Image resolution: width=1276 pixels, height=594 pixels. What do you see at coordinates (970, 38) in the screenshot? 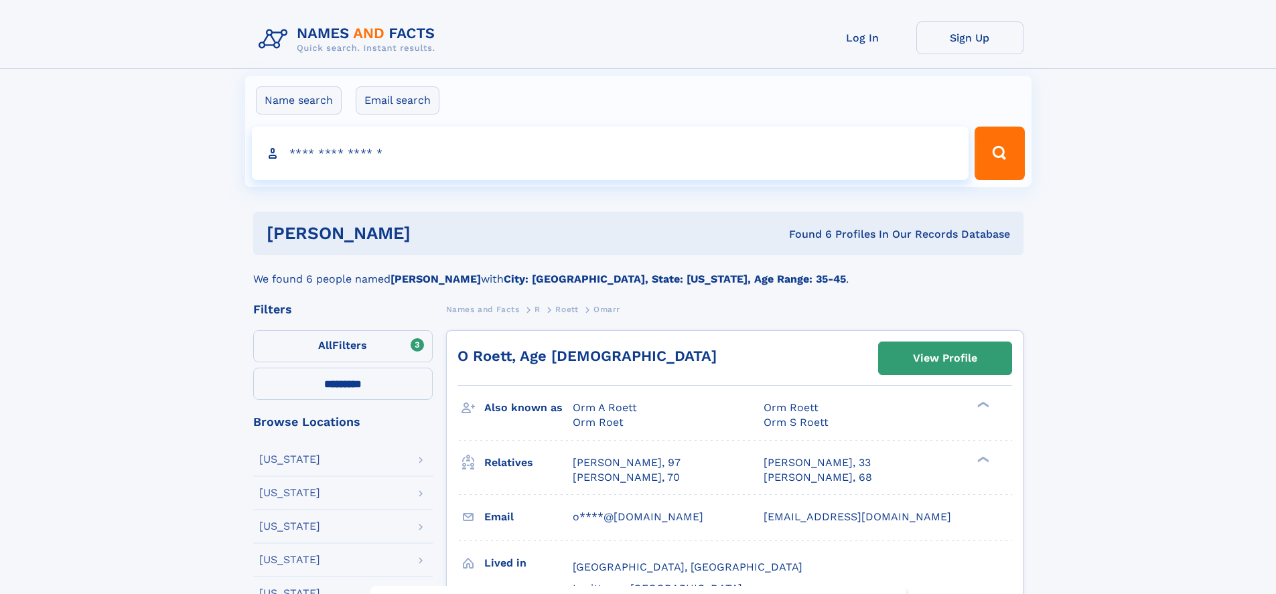
I see `a: Sign Up` at bounding box center [970, 38].